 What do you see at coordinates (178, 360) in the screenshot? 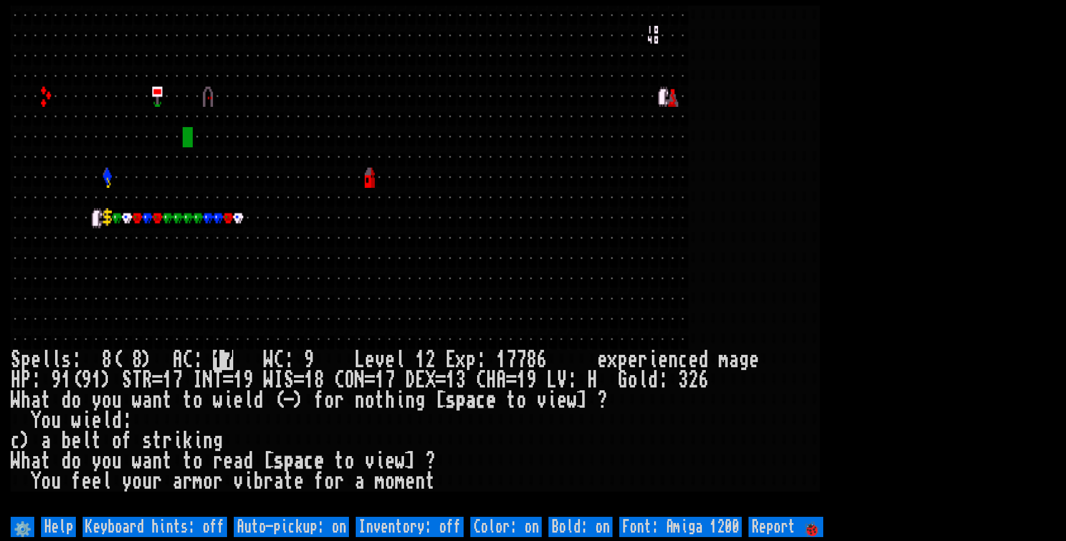
I see `div: A` at bounding box center [178, 360].